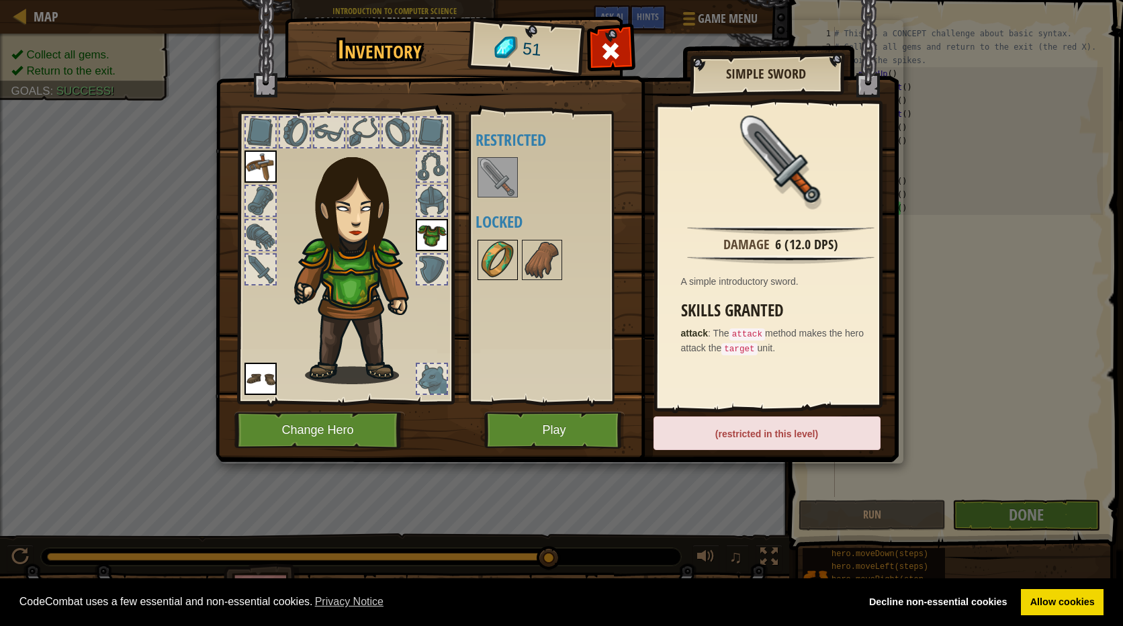 This screenshot has height=626, width=1123. I want to click on div: 6 (12.0 DPS), so click(807, 245).